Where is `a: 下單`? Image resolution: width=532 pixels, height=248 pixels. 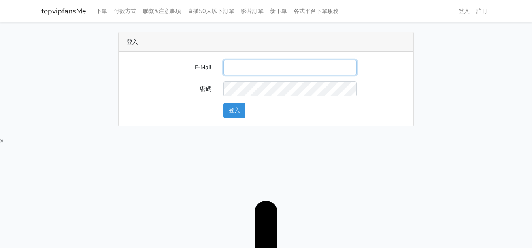
a: 下單 is located at coordinates (102, 11).